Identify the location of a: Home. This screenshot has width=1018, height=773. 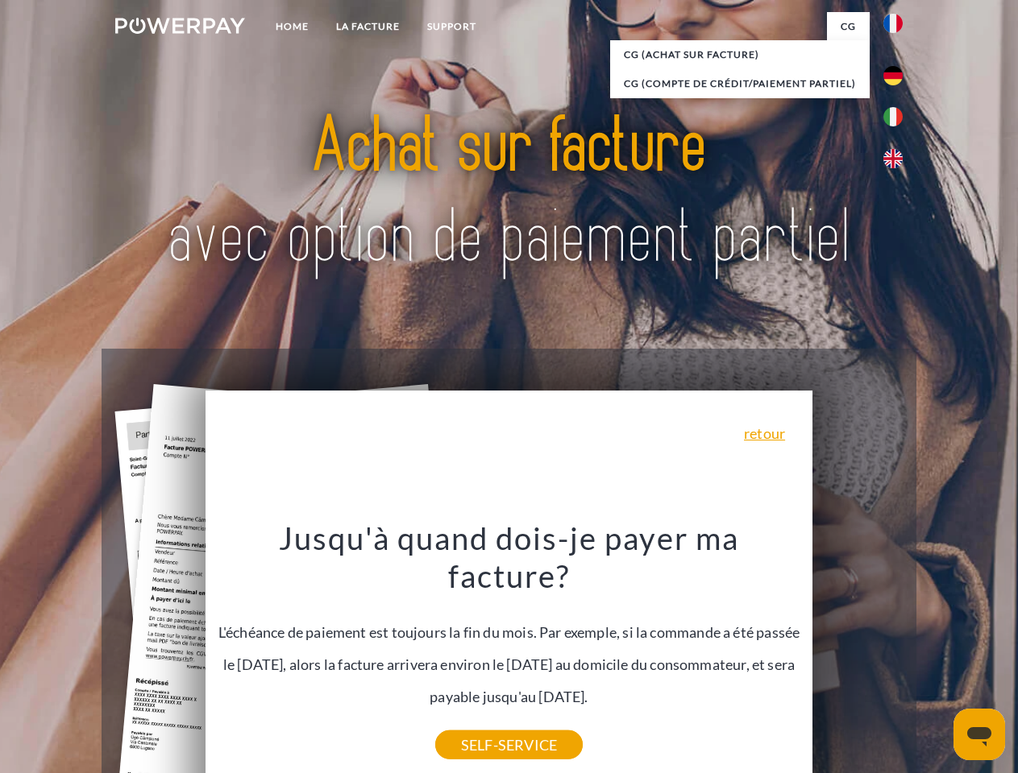
(292, 27).